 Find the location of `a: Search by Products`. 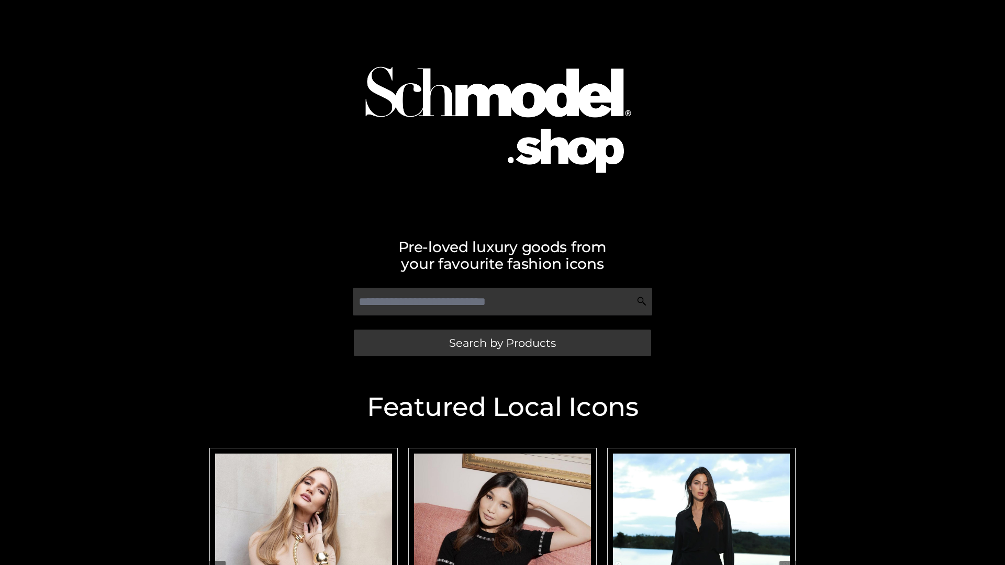

a: Search by Products is located at coordinates (502, 343).